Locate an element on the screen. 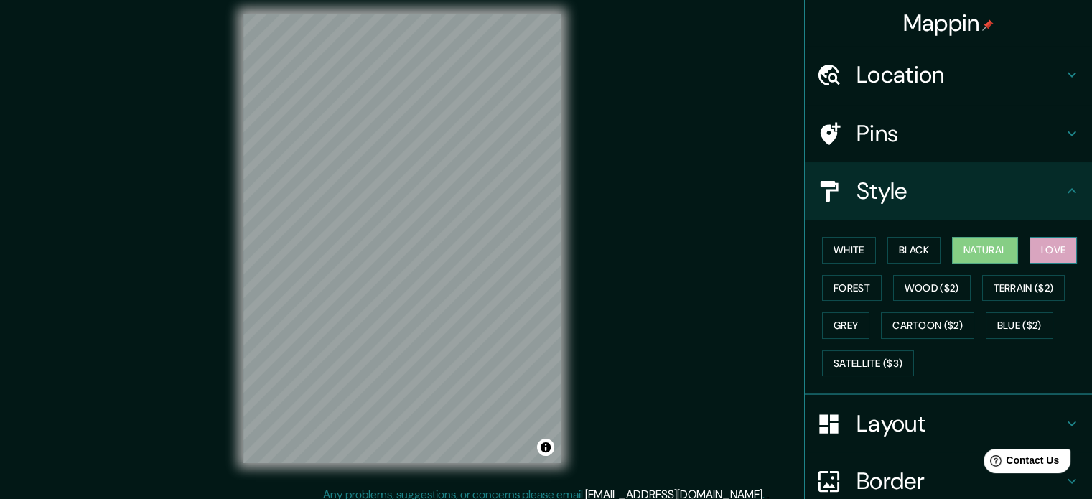 The image size is (1092, 499). button: Satellite ($3) is located at coordinates (868, 363).